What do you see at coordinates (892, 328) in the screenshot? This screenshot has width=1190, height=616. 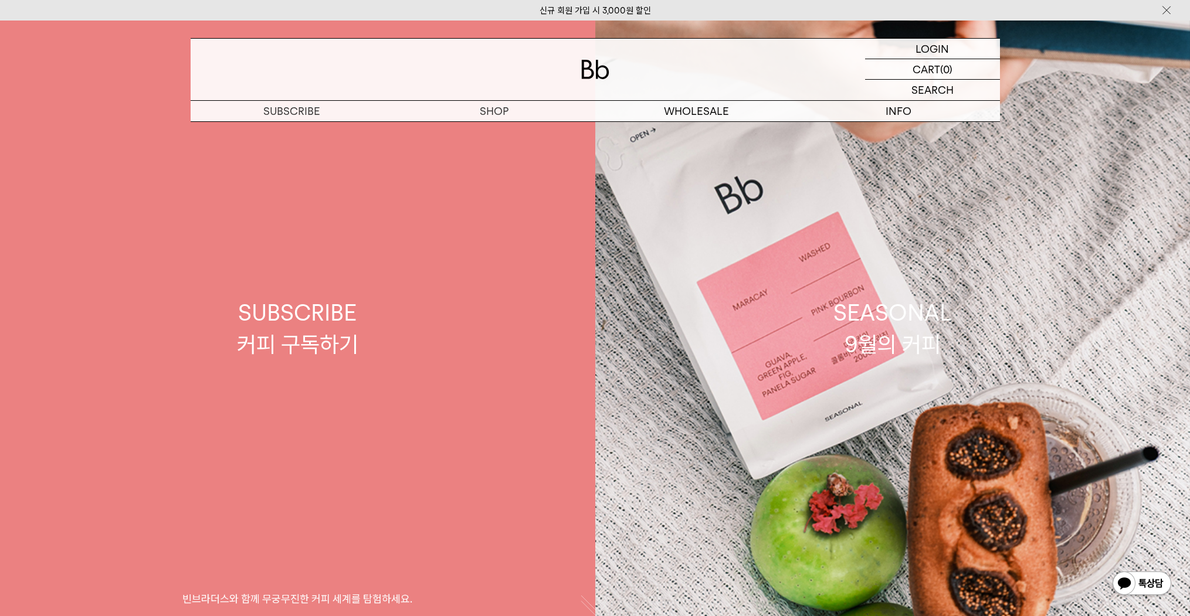 I see `div: SEASONAL 9월의 커피` at bounding box center [892, 328].